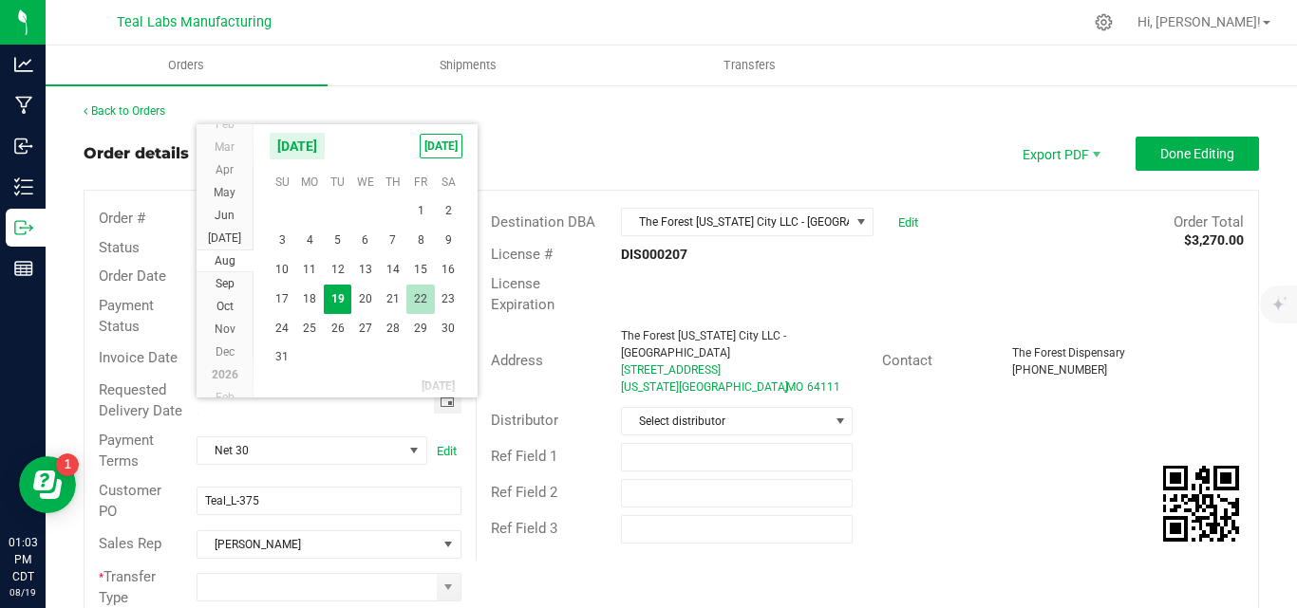  Describe the element at coordinates (392, 299) in the screenshot. I see `span: 21` at that location.